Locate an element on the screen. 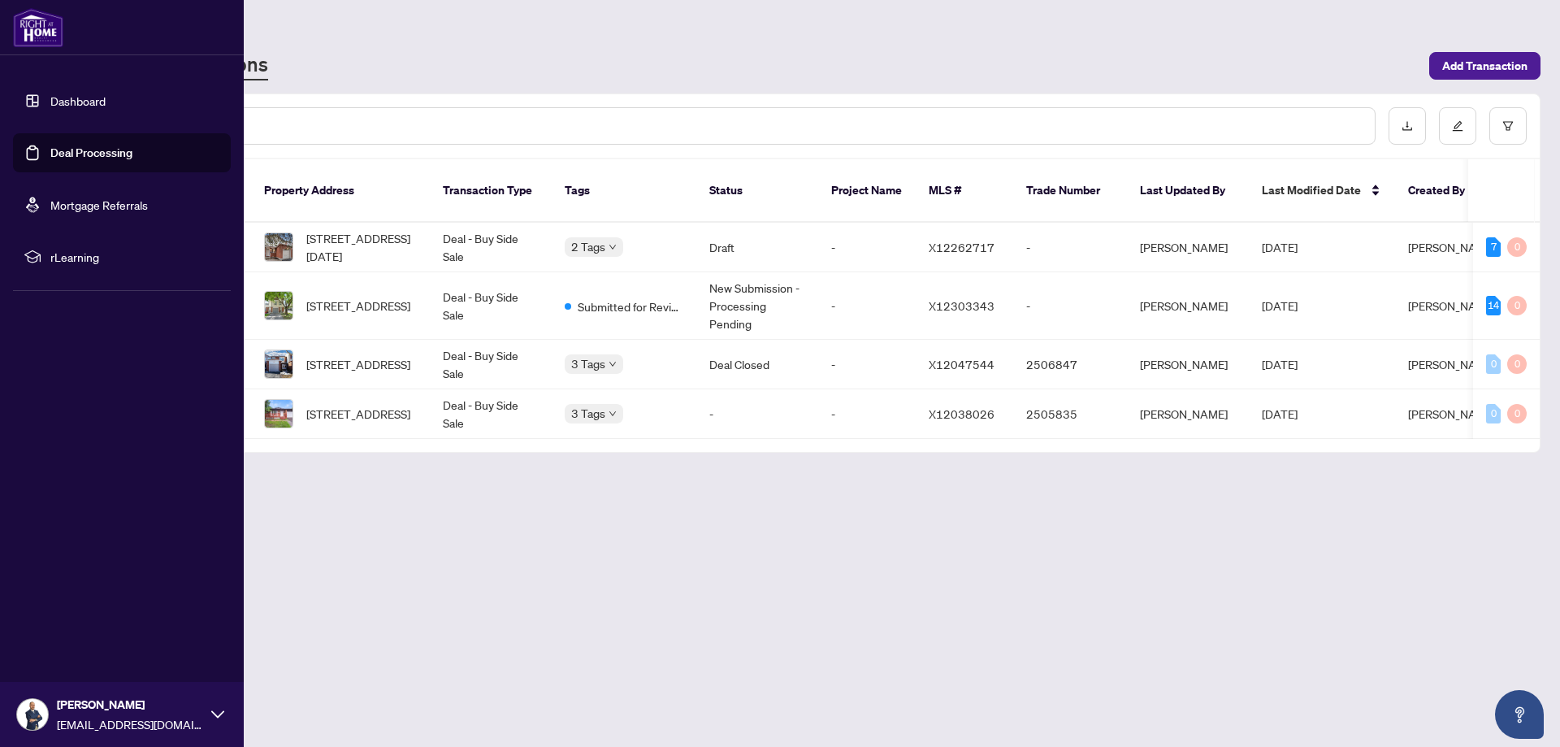  span: rLearning is located at coordinates (135, 257).